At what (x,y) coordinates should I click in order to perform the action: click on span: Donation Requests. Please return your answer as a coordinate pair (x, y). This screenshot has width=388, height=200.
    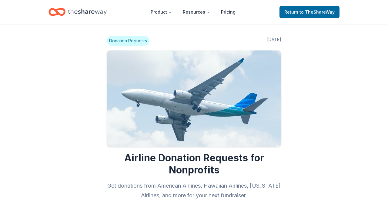
    Looking at the image, I should click on (128, 41).